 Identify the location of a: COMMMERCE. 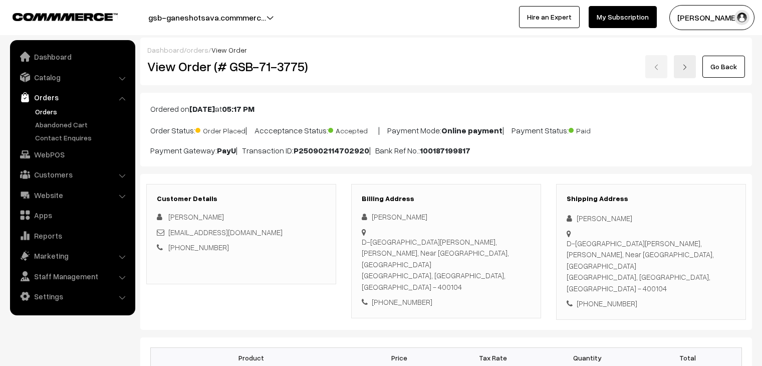
(56, 16).